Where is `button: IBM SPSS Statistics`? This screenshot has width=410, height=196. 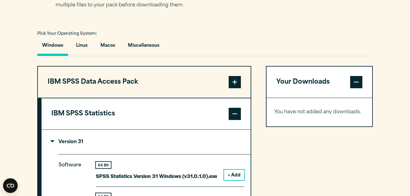
button: IBM SPSS Statistics is located at coordinates (146, 114).